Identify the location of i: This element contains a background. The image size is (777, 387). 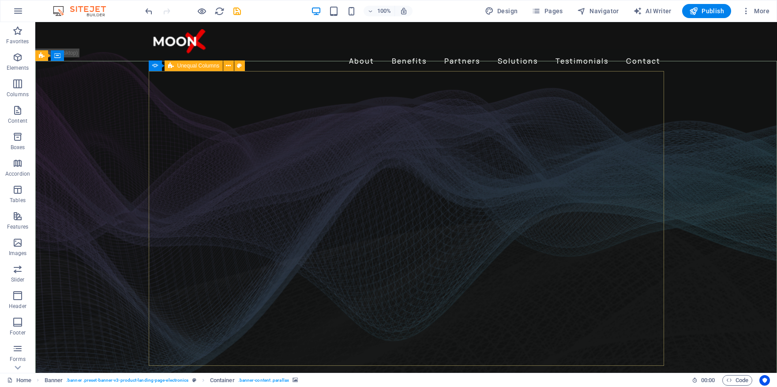
(295, 380).